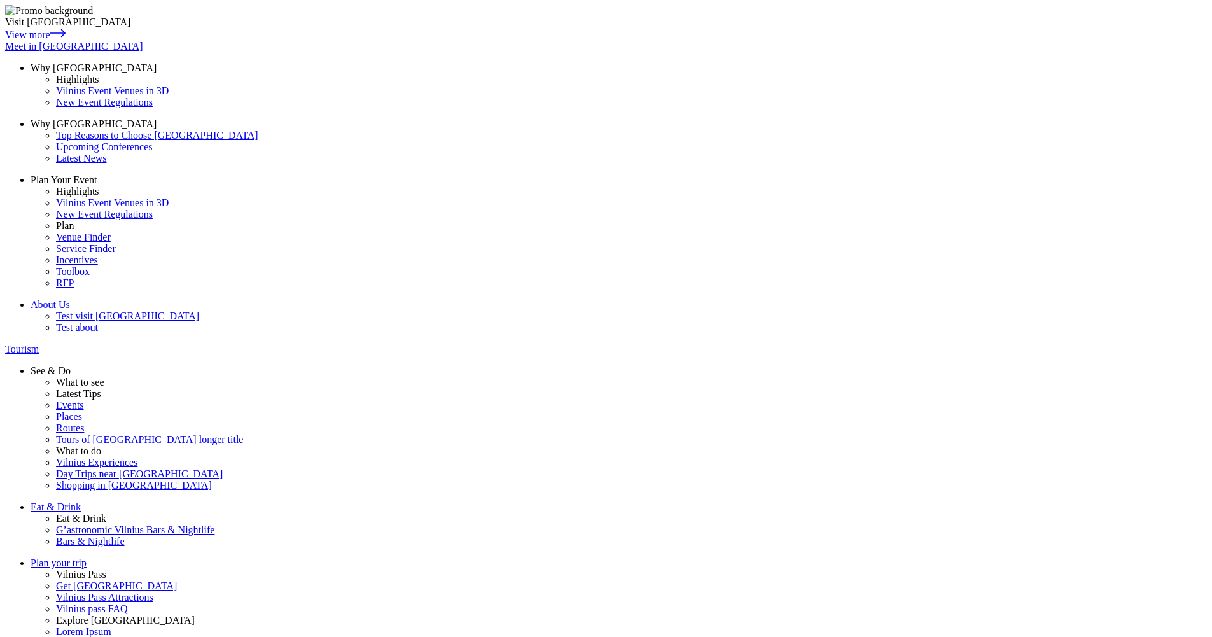  What do you see at coordinates (77, 259) in the screenshot?
I see `span: Incentives` at bounding box center [77, 259].